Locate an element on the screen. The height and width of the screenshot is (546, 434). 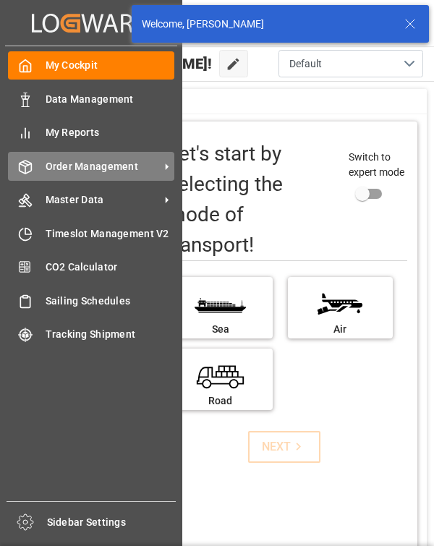
a: My Reports is located at coordinates (91, 132).